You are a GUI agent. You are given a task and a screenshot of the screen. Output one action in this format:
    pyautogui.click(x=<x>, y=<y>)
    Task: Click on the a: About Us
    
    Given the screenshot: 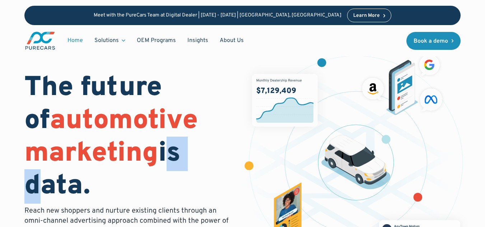 What is the action you would take?
    pyautogui.click(x=232, y=41)
    